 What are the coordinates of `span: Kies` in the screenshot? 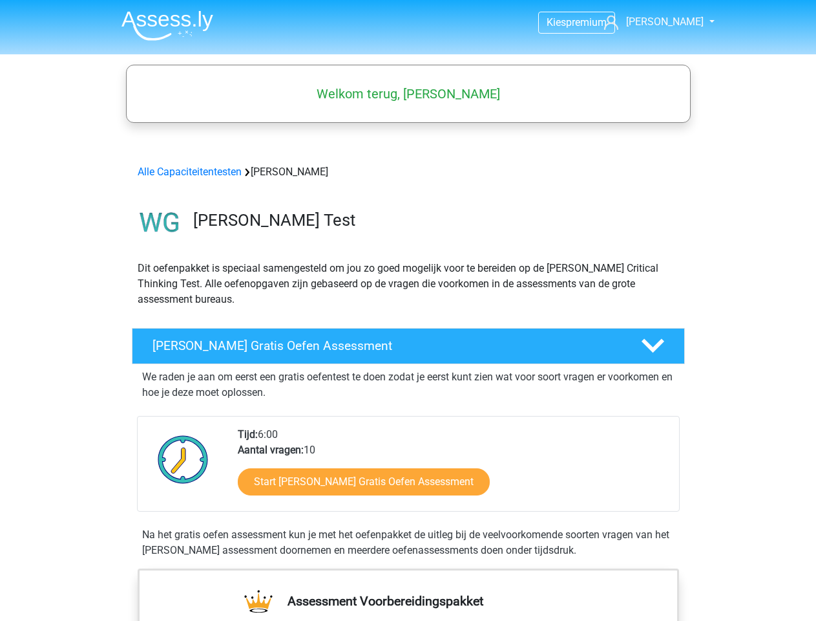 It's located at (557, 22).